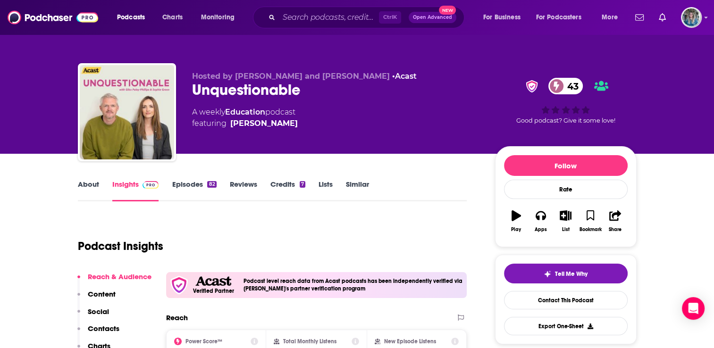 This screenshot has height=348, width=714. I want to click on h5: Verified Partner, so click(213, 291).